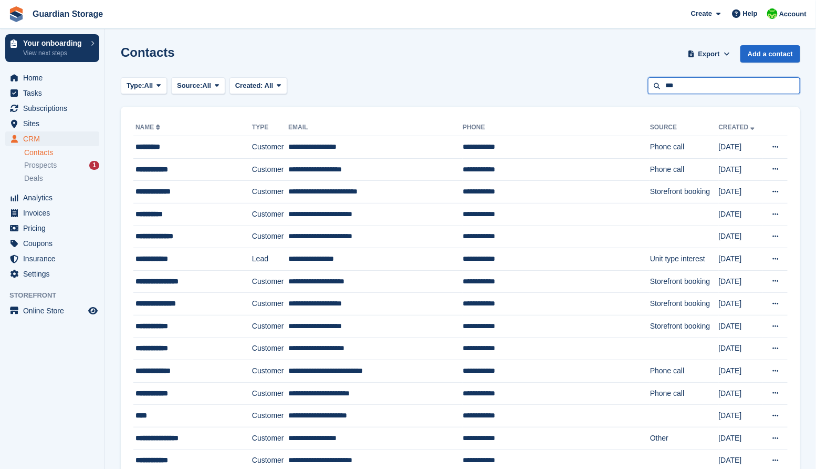 The image size is (816, 469). Describe the element at coordinates (55, 93) in the screenshot. I see `span: Tasks` at that location.